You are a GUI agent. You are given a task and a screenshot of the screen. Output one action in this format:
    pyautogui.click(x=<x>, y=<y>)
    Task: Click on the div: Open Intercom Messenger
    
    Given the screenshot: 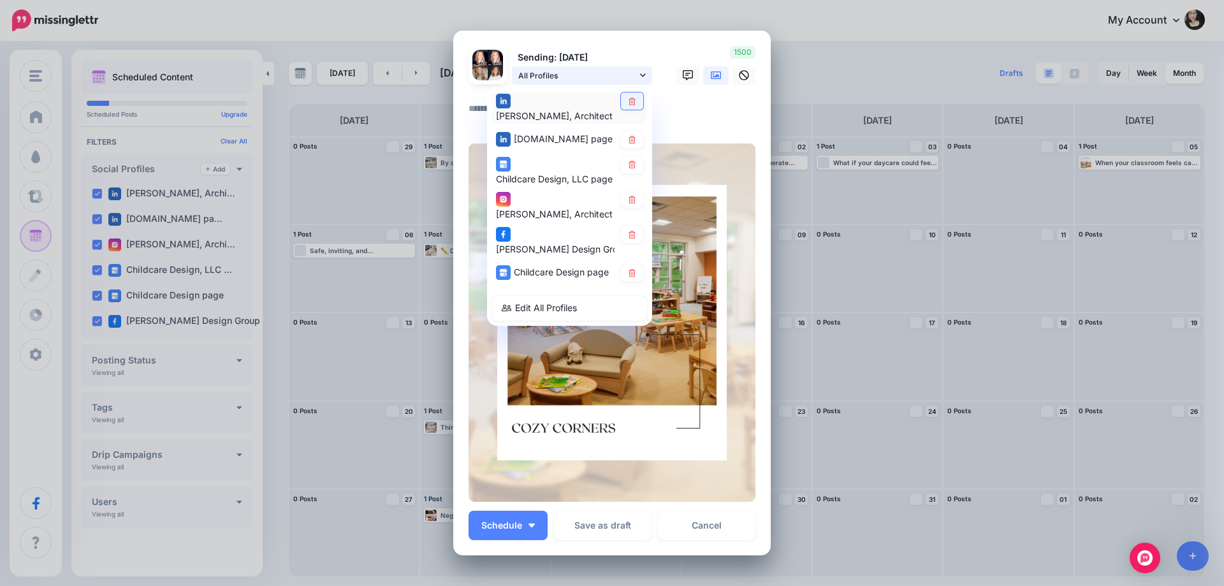 What is the action you would take?
    pyautogui.click(x=1145, y=558)
    